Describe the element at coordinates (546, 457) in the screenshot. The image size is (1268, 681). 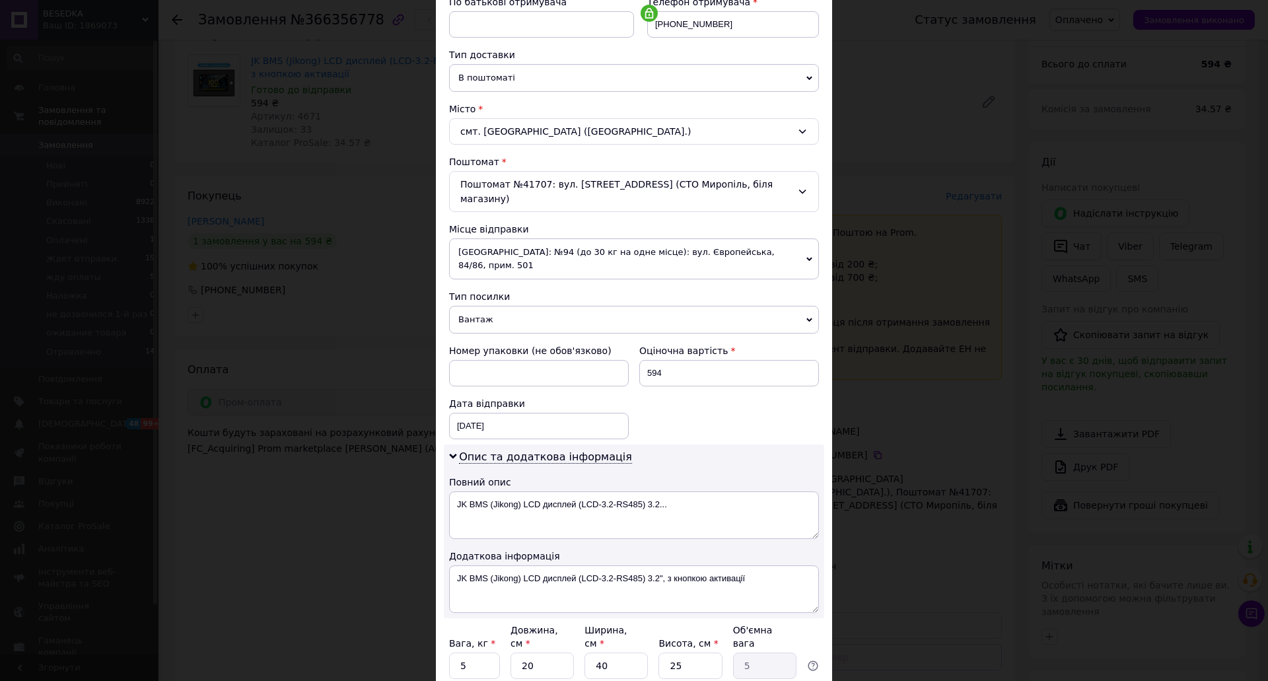
I see `span: Опис та додаткова інформація` at that location.